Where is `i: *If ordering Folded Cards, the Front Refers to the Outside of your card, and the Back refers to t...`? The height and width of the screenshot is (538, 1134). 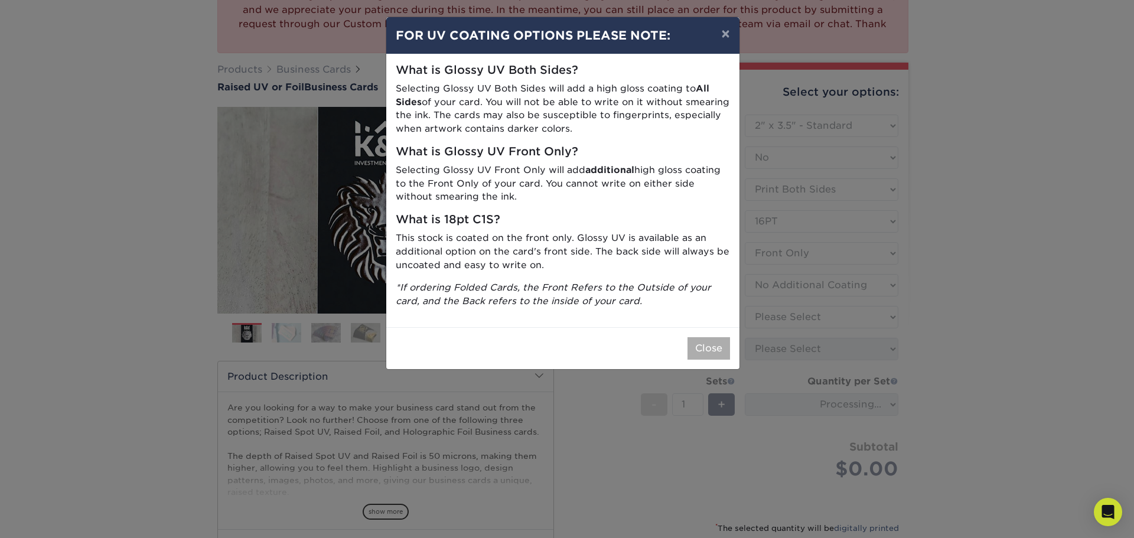 i: *If ordering Folded Cards, the Front Refers to the Outside of your card, and the Back refers to t... is located at coordinates (553, 294).